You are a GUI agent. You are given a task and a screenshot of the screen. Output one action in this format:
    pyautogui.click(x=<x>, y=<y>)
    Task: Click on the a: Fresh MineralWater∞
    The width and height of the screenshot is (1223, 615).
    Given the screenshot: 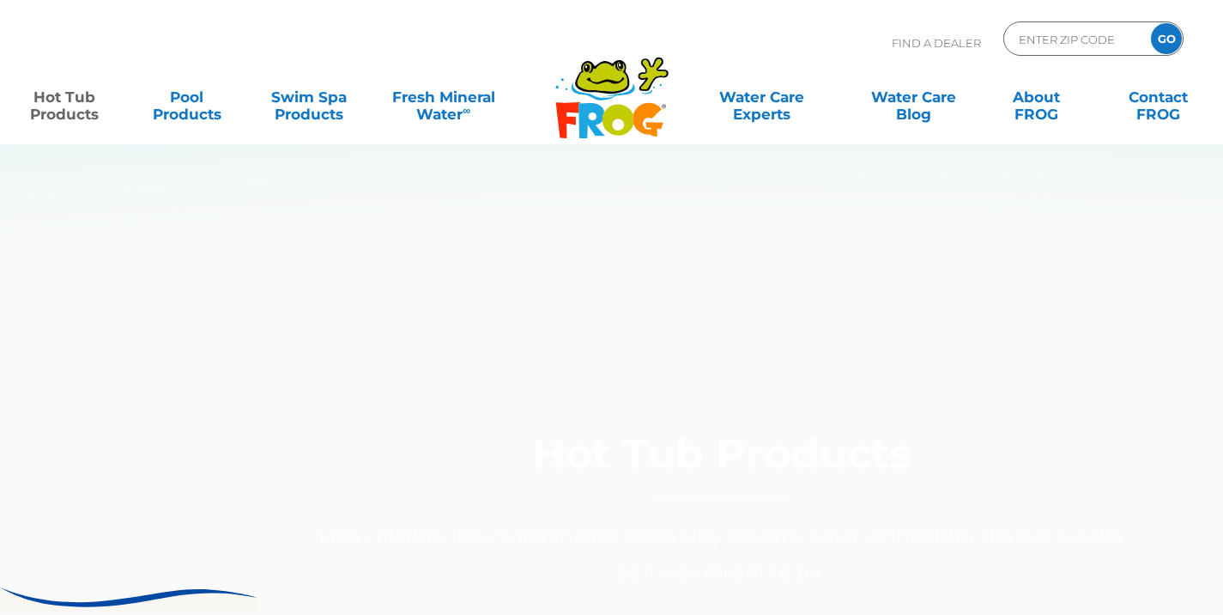 What is the action you would take?
    pyautogui.click(x=443, y=97)
    